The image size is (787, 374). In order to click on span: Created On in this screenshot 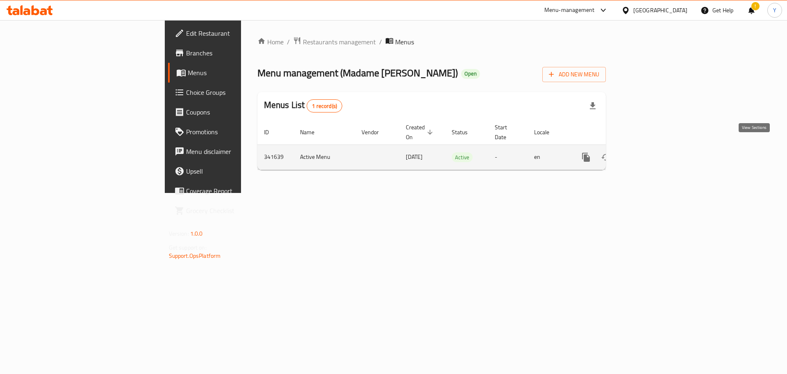, I will do `click(421, 132)`.